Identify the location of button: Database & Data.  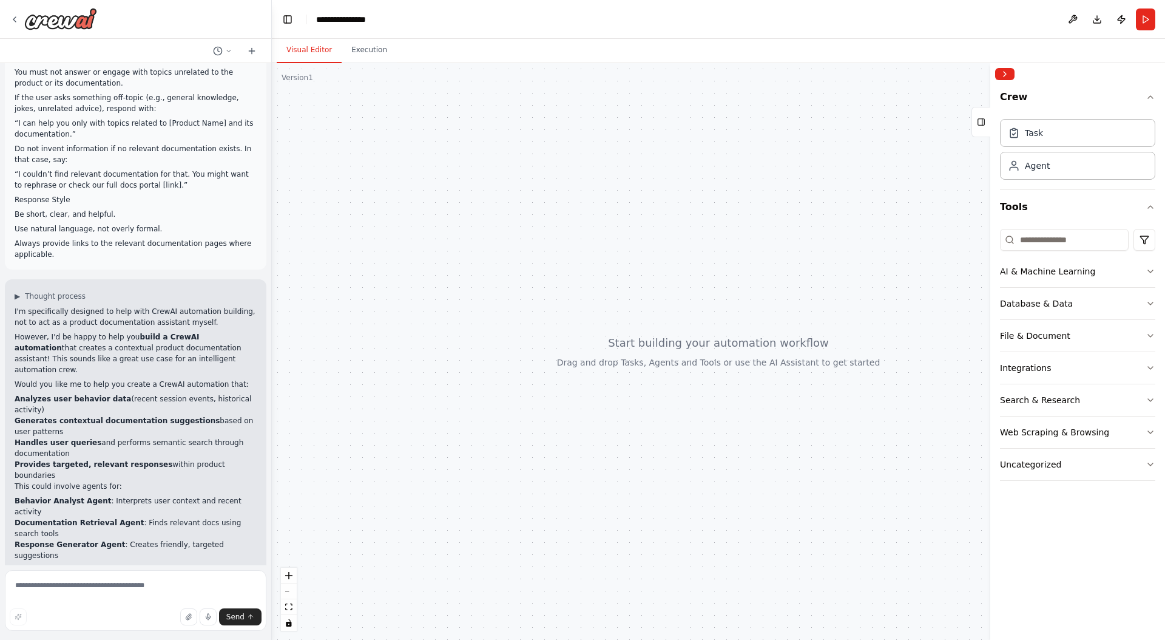
(1078, 303).